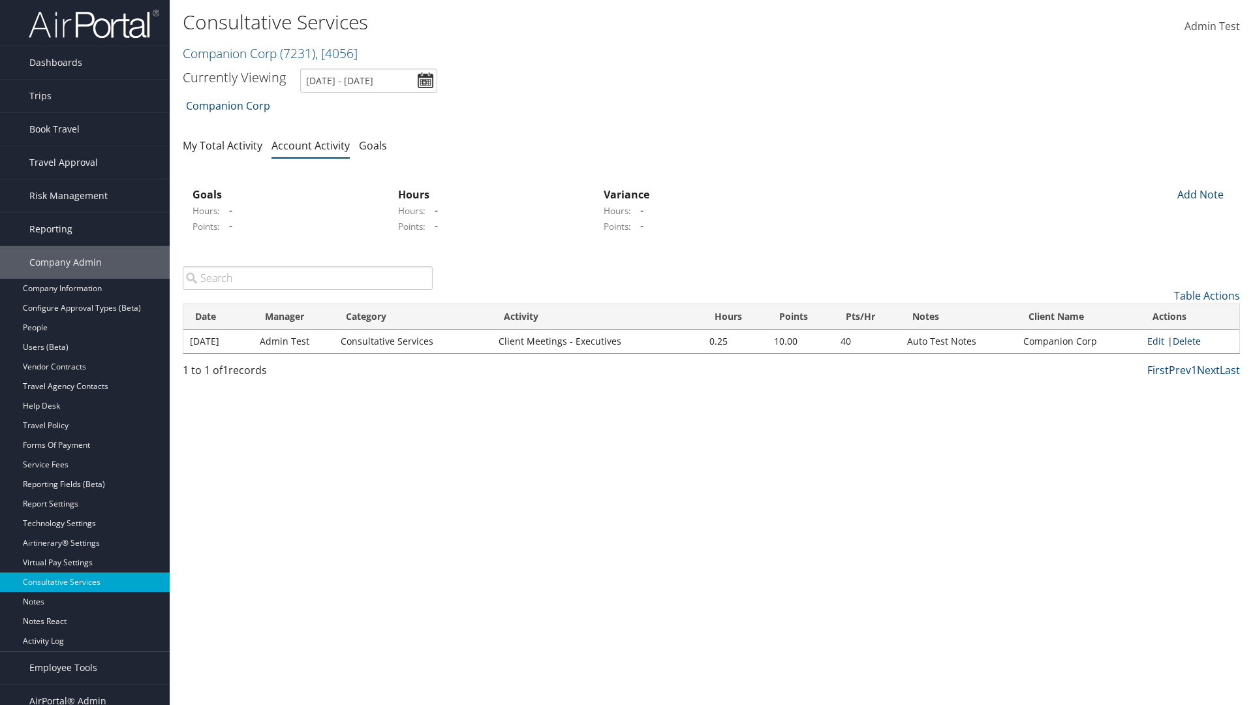 This screenshot has width=1253, height=705. What do you see at coordinates (307, 278) in the screenshot?
I see `input: Search` at bounding box center [307, 278].